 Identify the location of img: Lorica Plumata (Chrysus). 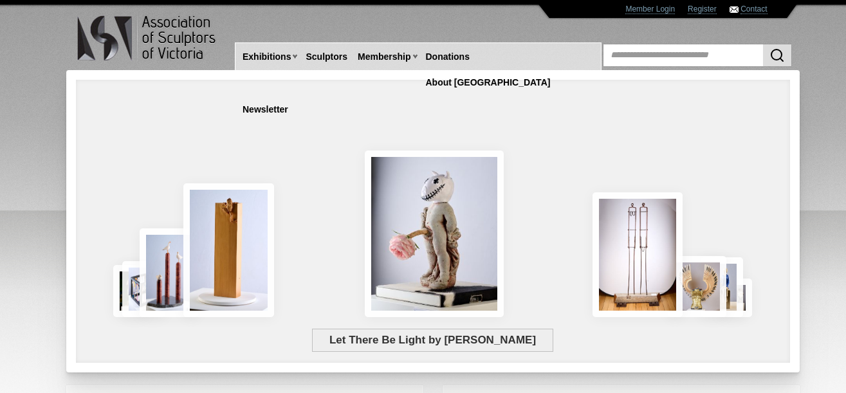
(696, 286).